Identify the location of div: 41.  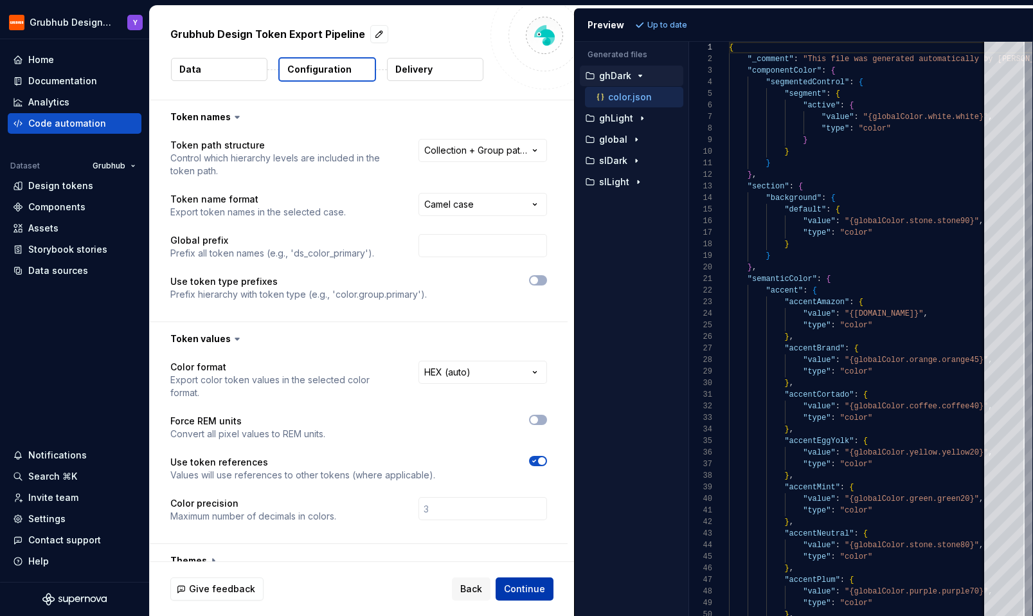
(701, 511).